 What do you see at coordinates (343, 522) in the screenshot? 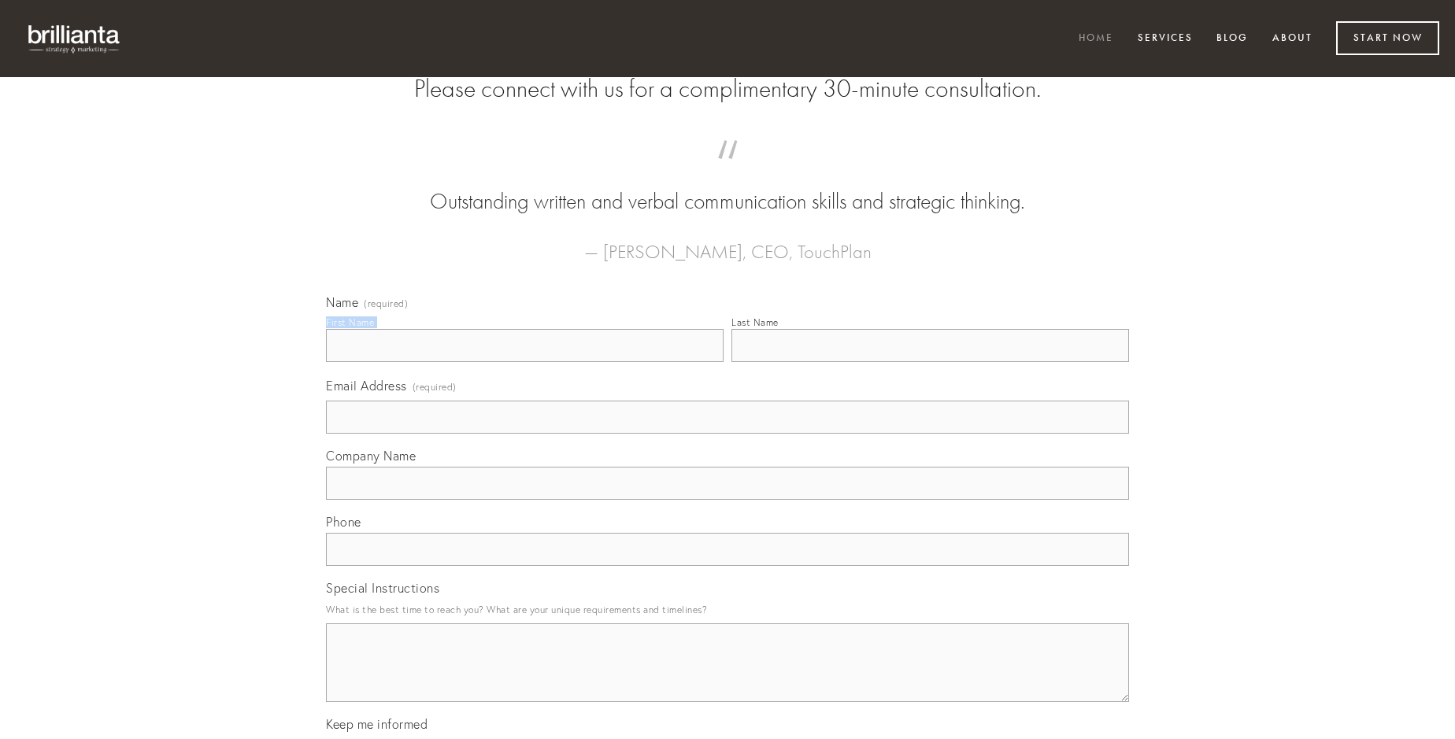
I see `span: Phone` at bounding box center [343, 522].